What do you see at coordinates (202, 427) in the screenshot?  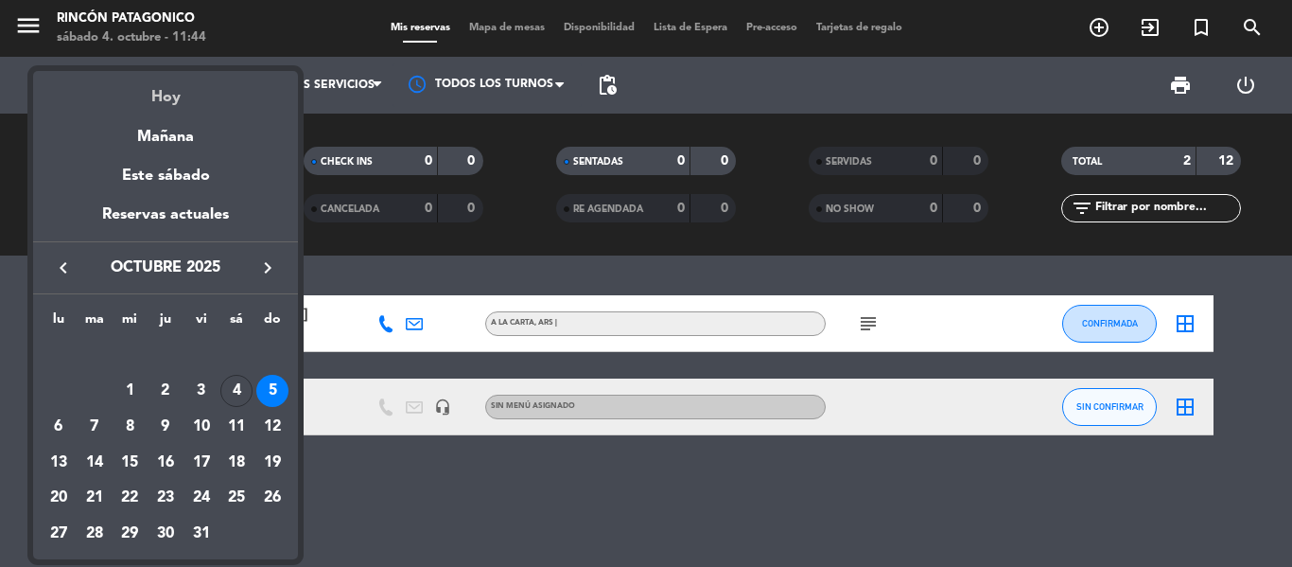 I see `td: 10 de octubre de 2025` at bounding box center [202, 427].